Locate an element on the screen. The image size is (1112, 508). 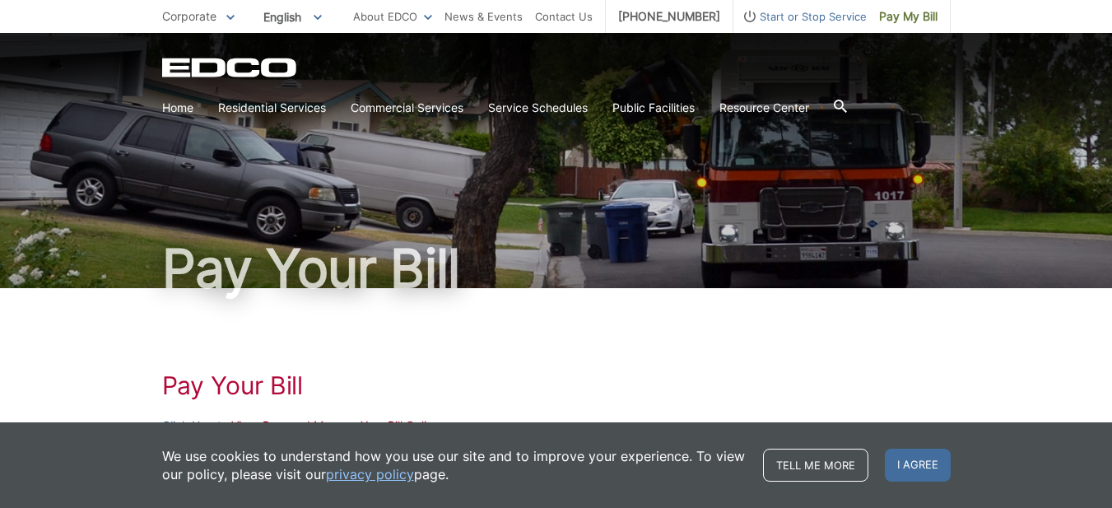
a: Contact Us is located at coordinates (564, 16).